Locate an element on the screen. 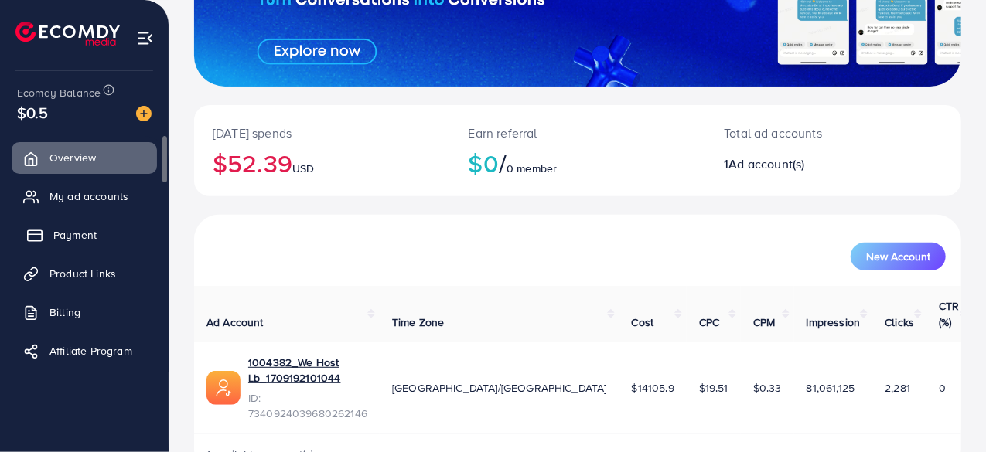 Image resolution: width=986 pixels, height=452 pixels. span: Affiliate Program is located at coordinates (90, 351).